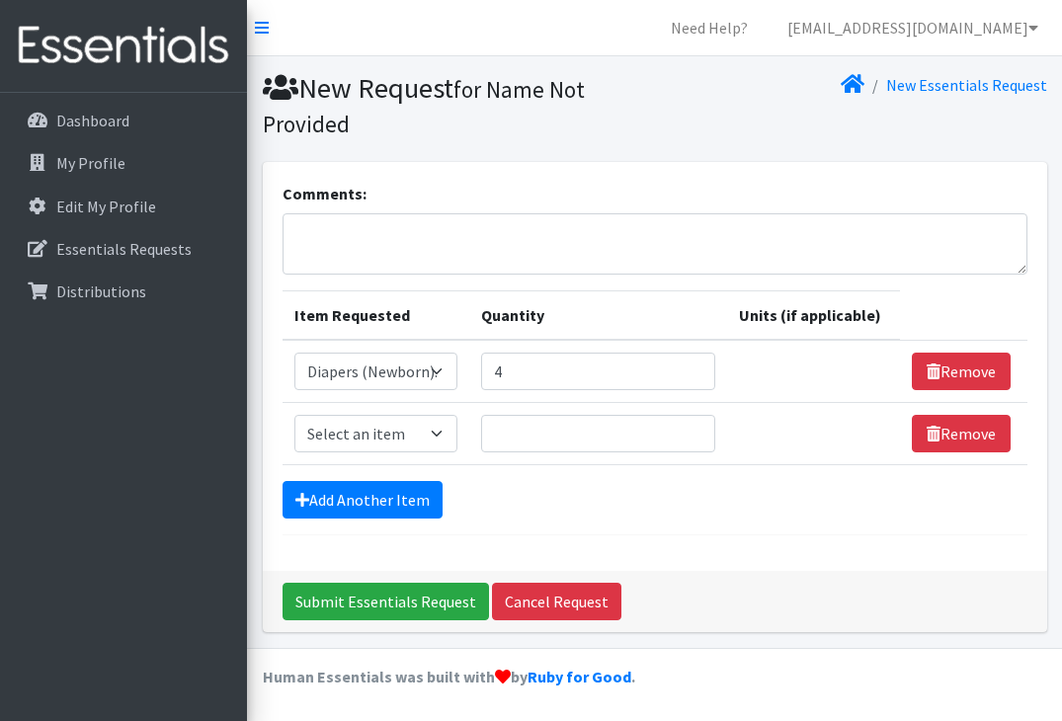 The image size is (1062, 721). Describe the element at coordinates (123, 206) in the screenshot. I see `a: Edit My Profile` at that location.